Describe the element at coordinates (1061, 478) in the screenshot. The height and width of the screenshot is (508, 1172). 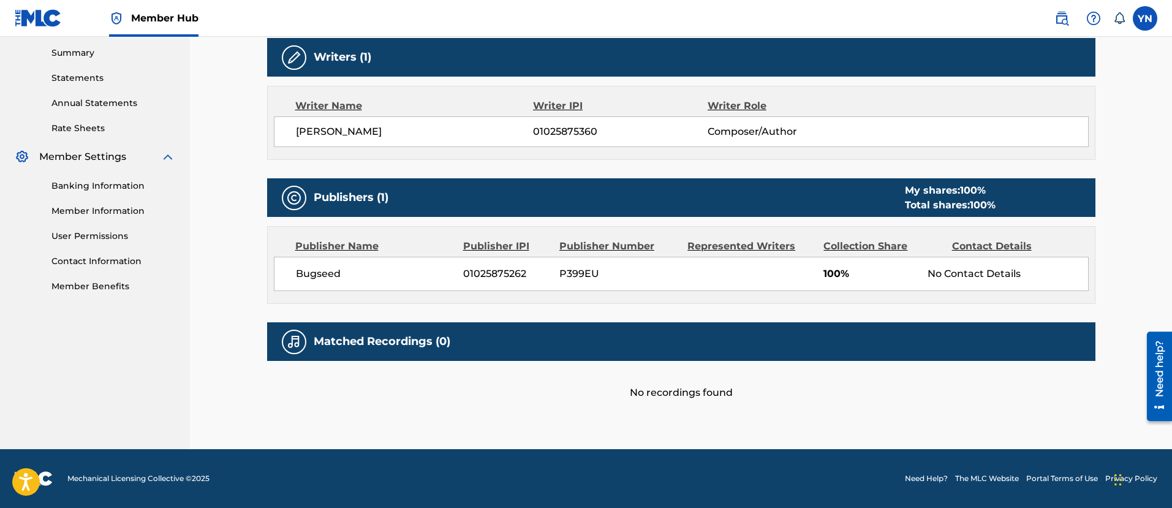
I see `a: Portal Terms of Use` at that location.